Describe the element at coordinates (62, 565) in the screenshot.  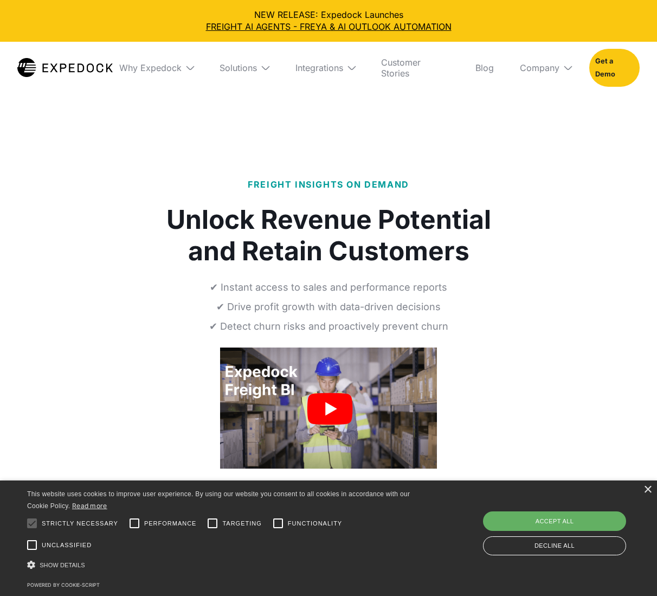
I see `span: Show details` at that location.